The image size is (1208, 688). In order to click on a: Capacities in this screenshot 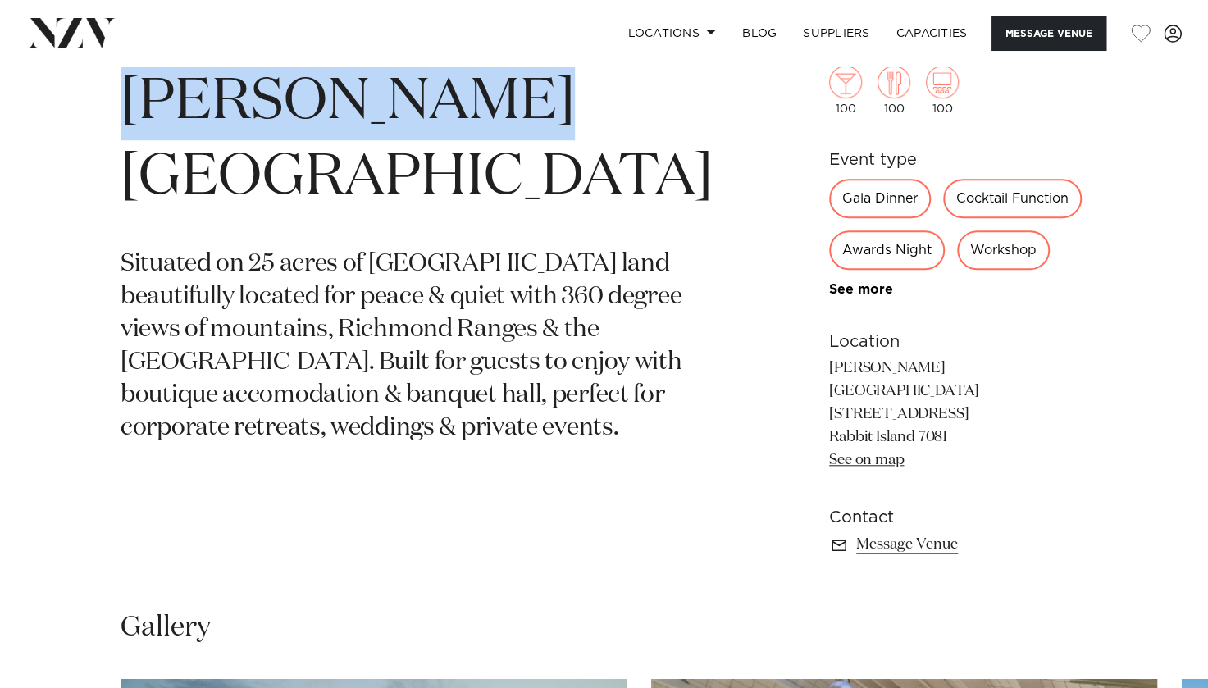, I will do `click(932, 33)`.